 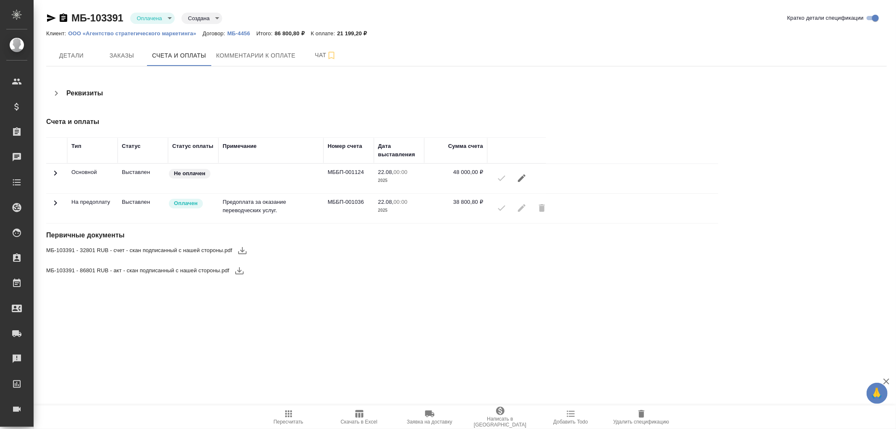 I want to click on div: Статус, so click(x=131, y=146).